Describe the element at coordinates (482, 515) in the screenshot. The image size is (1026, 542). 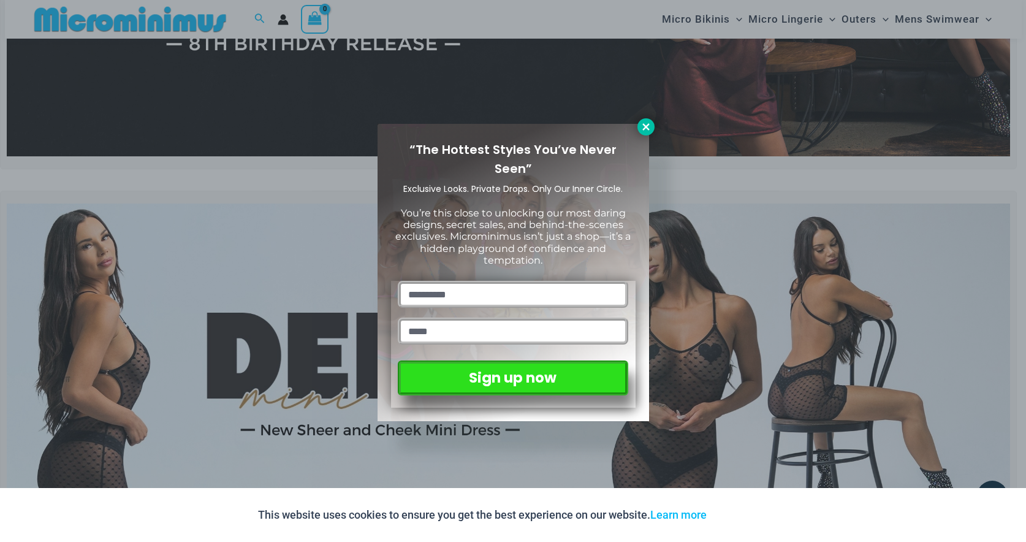
I see `p: This website uses cookies to ensure you get the best experience on our website.` at that location.